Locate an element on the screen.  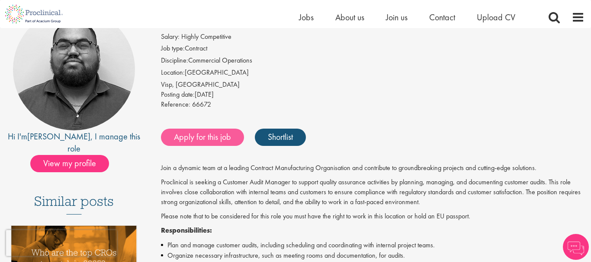
label: Salary: is located at coordinates (170, 37).